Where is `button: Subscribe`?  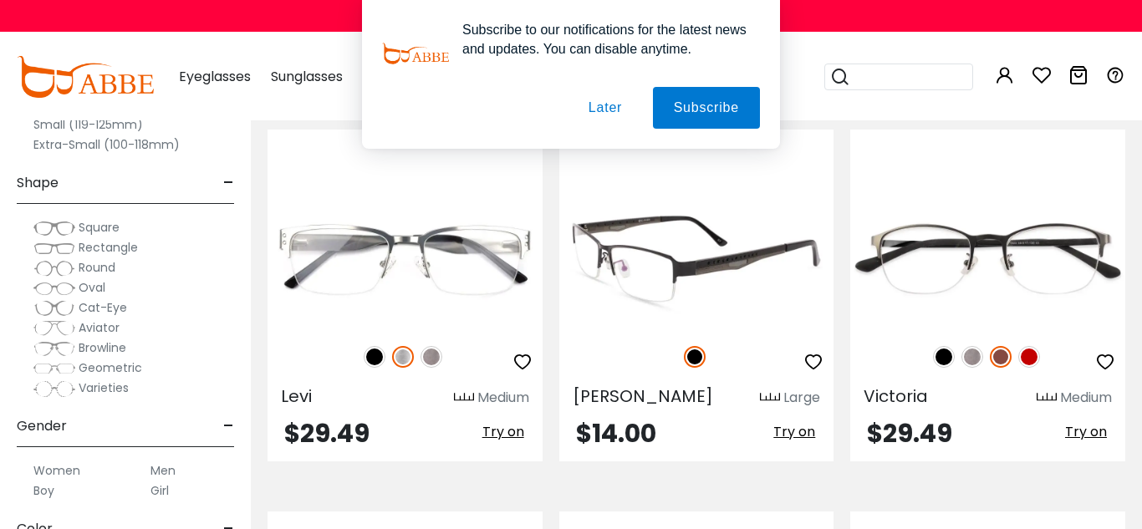 button: Subscribe is located at coordinates (706, 108).